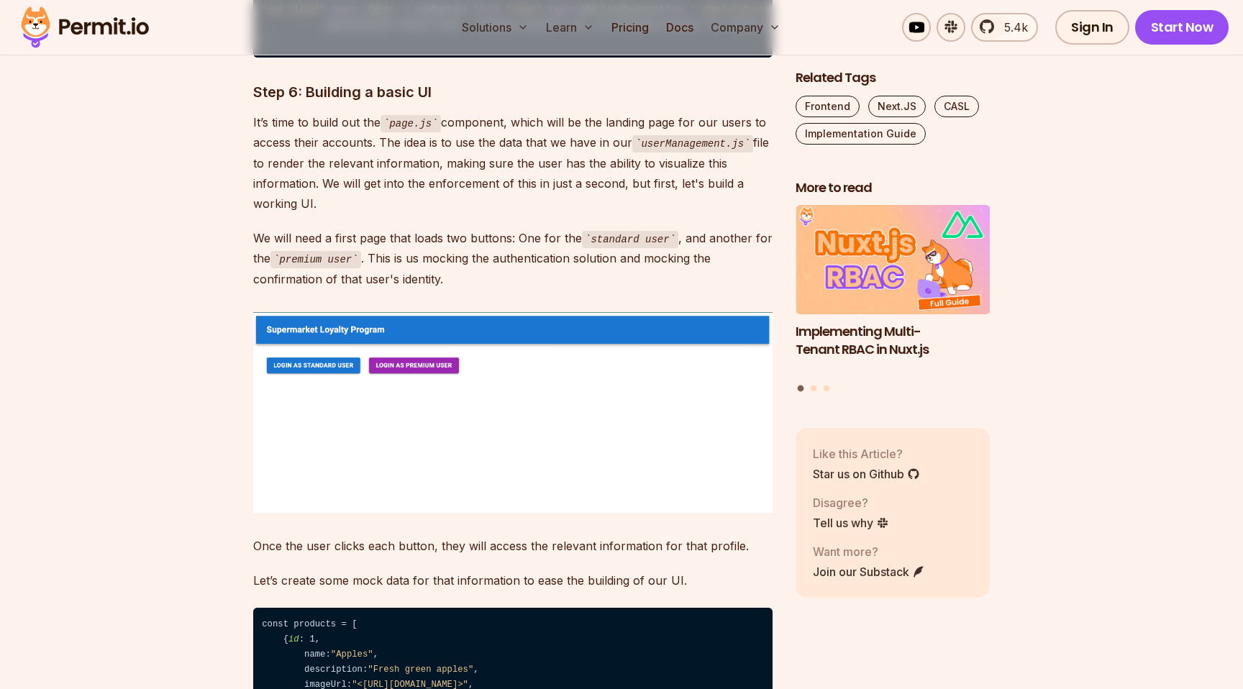 This screenshot has width=1243, height=689. I want to click on a: Implementing Multi-Tenant RBAC in Nuxt.jsImplementing Multi-Tenant RBAC in Nuxt.js, so click(893, 291).